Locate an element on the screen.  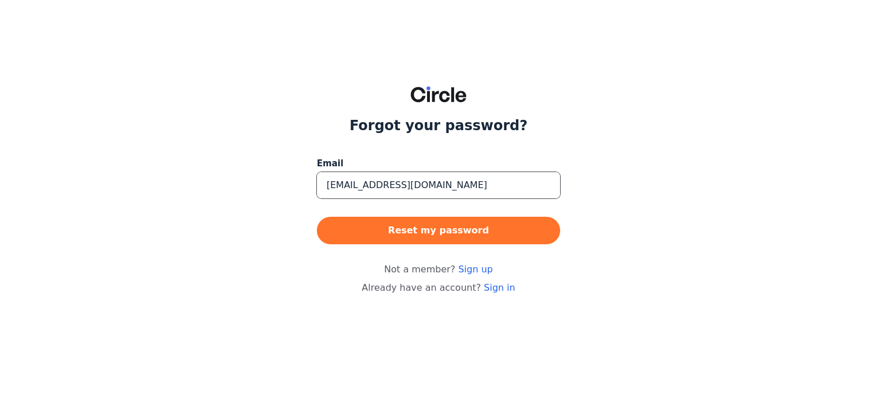
a: Sign up is located at coordinates (475, 269).